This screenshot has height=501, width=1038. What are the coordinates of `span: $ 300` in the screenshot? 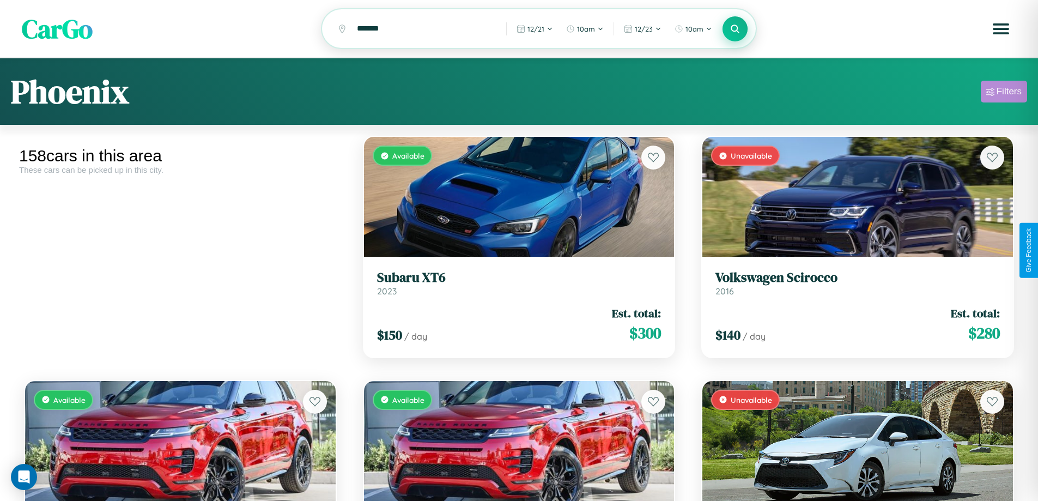 It's located at (645, 333).